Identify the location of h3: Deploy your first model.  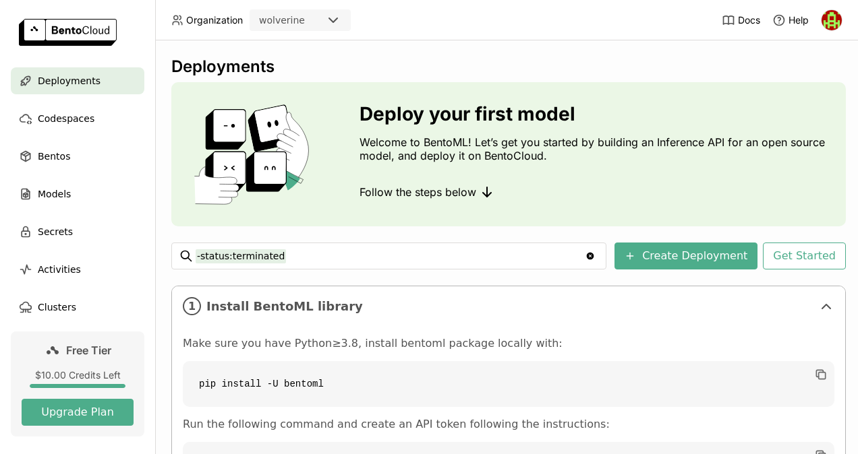
(597, 114).